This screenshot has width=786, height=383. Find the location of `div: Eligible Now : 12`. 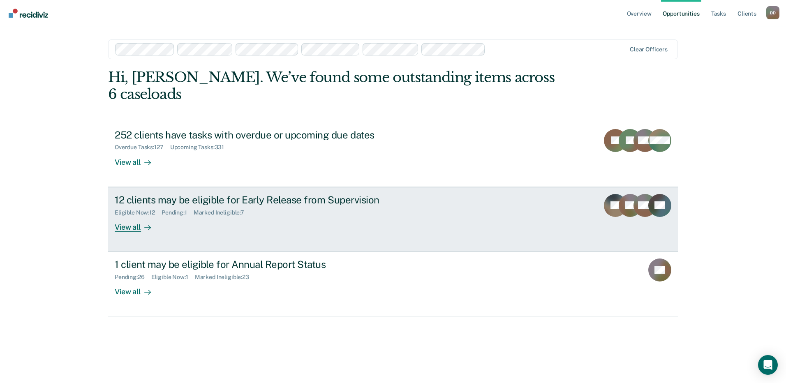

div: Eligible Now : 12 is located at coordinates (138, 213).